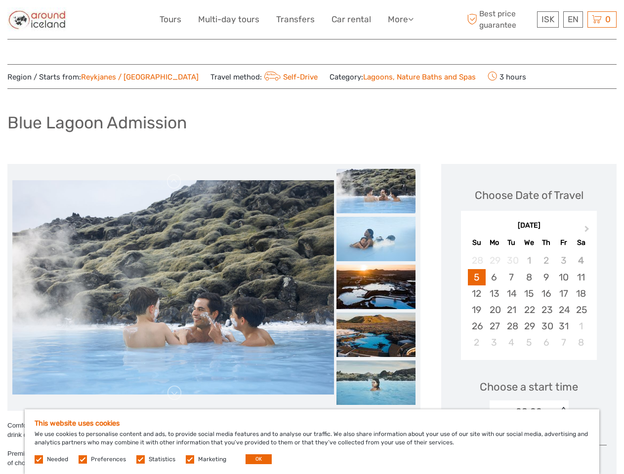 The width and height of the screenshot is (624, 474). Describe the element at coordinates (376, 239) in the screenshot. I see `img: 074d1b25433144c697119fb130ce2944_slider_thumbnail.jpg` at that location.